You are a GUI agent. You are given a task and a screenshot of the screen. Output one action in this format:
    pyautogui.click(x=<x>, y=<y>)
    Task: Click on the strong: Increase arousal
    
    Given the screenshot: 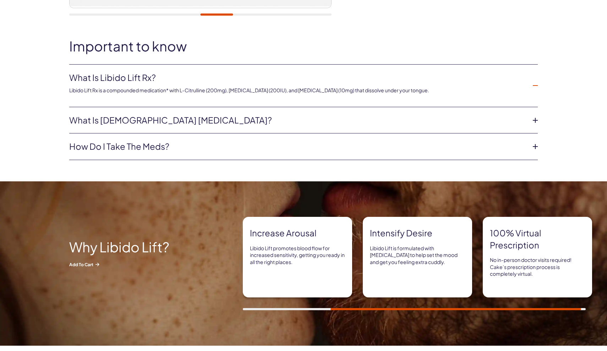 What is the action you would take?
    pyautogui.click(x=298, y=233)
    